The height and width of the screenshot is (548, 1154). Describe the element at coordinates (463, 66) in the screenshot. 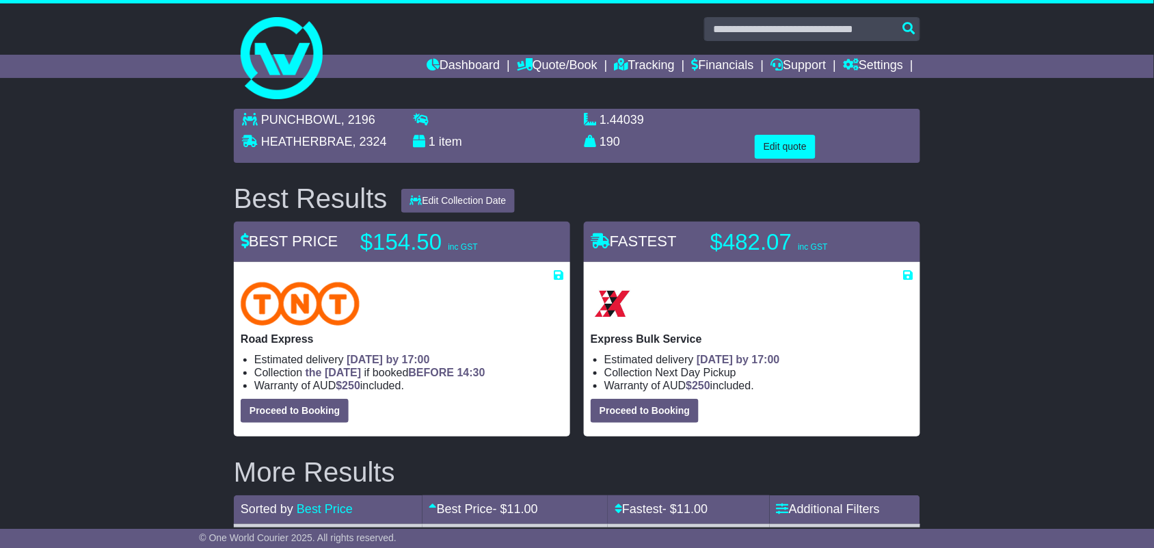

I see `a: Dashboard` at that location.